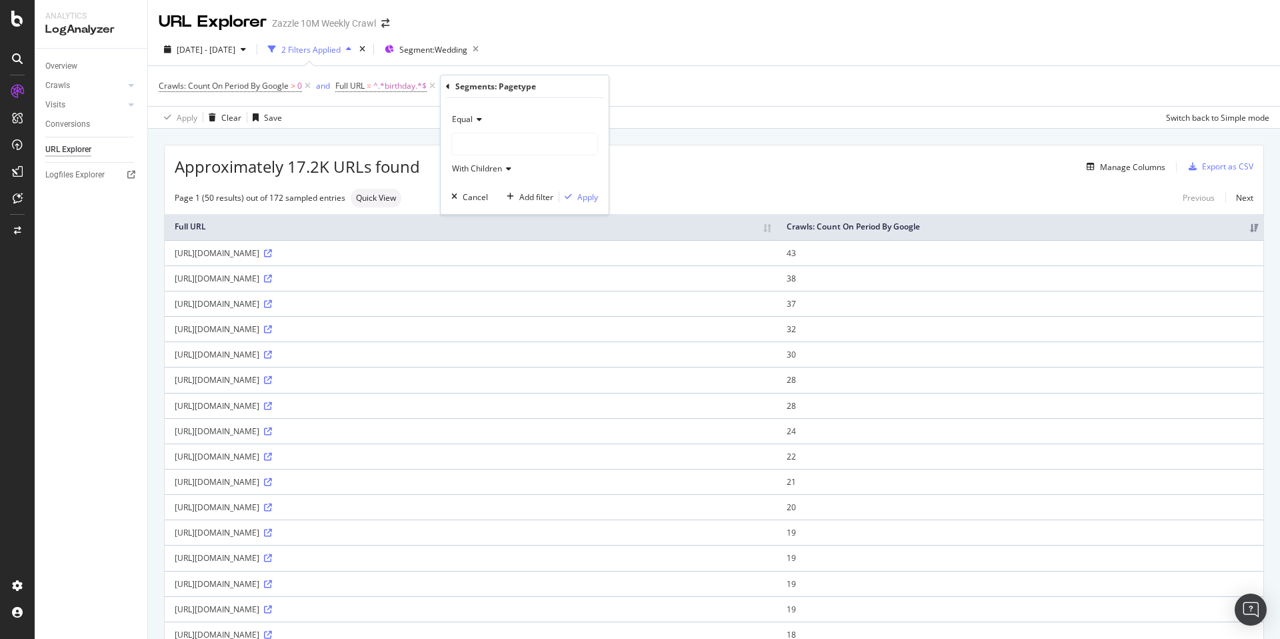 This screenshot has width=1280, height=639. I want to click on button: Add filter, so click(527, 197).